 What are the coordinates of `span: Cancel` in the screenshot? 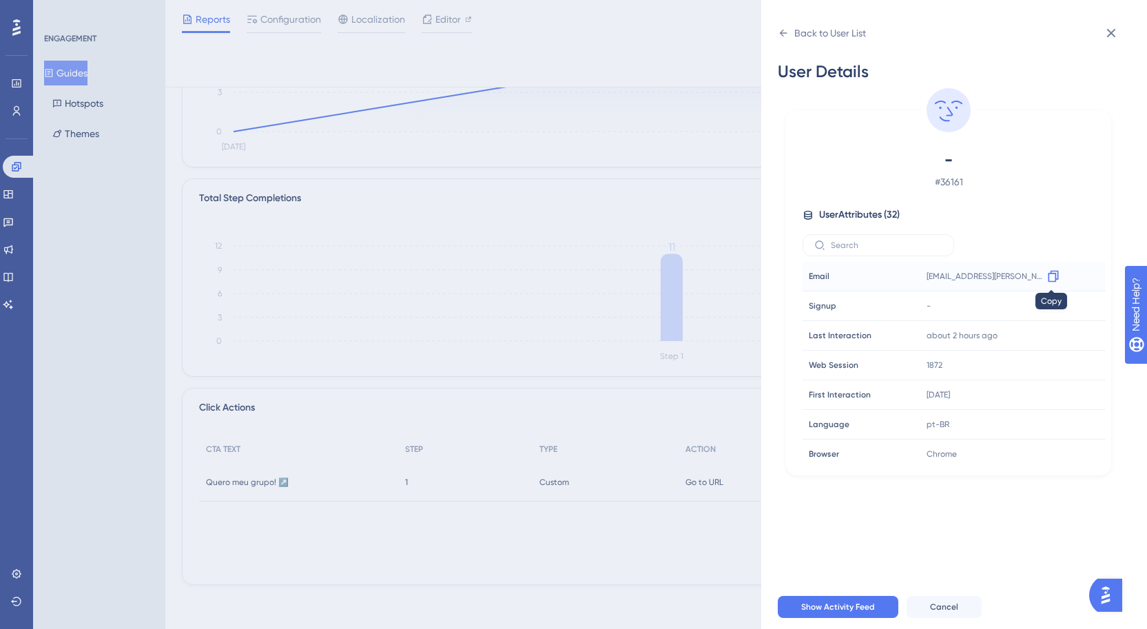 It's located at (944, 607).